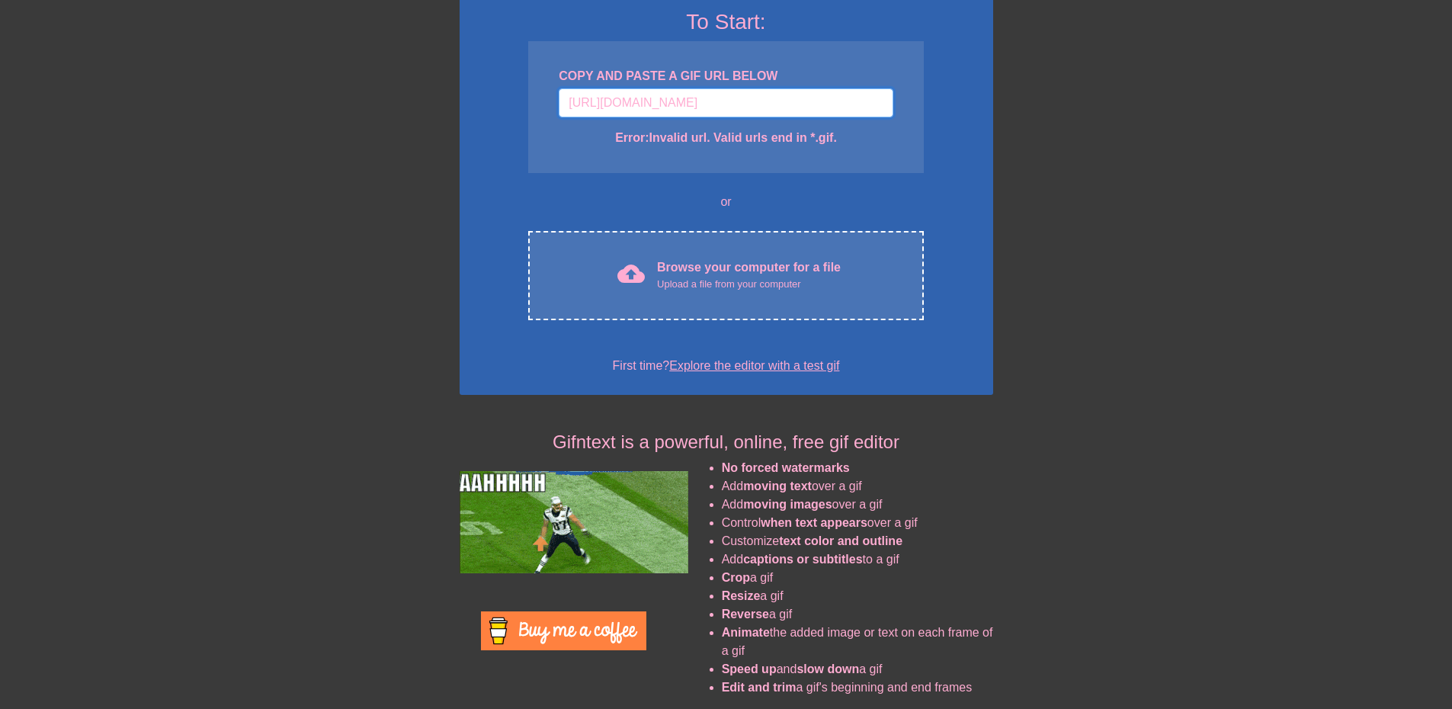 This screenshot has width=1452, height=709. Describe the element at coordinates (726, 138) in the screenshot. I see `div: Error: Invalid url. Valid urls end in *.gif.` at that location.